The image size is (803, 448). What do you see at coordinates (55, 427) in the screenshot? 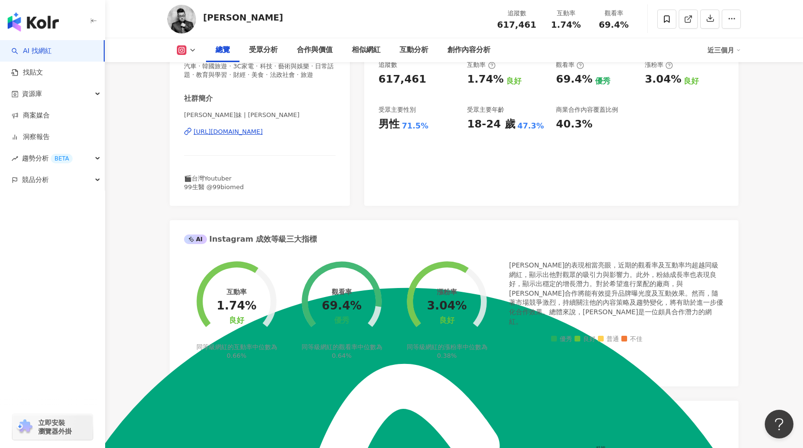
I see `span: 立即安裝 瀏覽器外掛` at bounding box center [55, 427].